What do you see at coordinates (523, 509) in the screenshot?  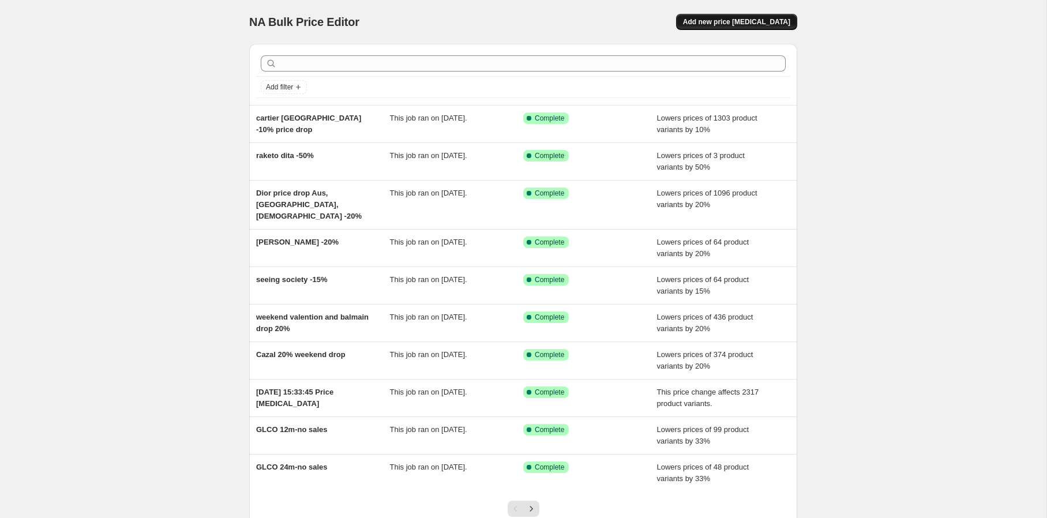 I see `nav: Pagination` at bounding box center [523, 509].